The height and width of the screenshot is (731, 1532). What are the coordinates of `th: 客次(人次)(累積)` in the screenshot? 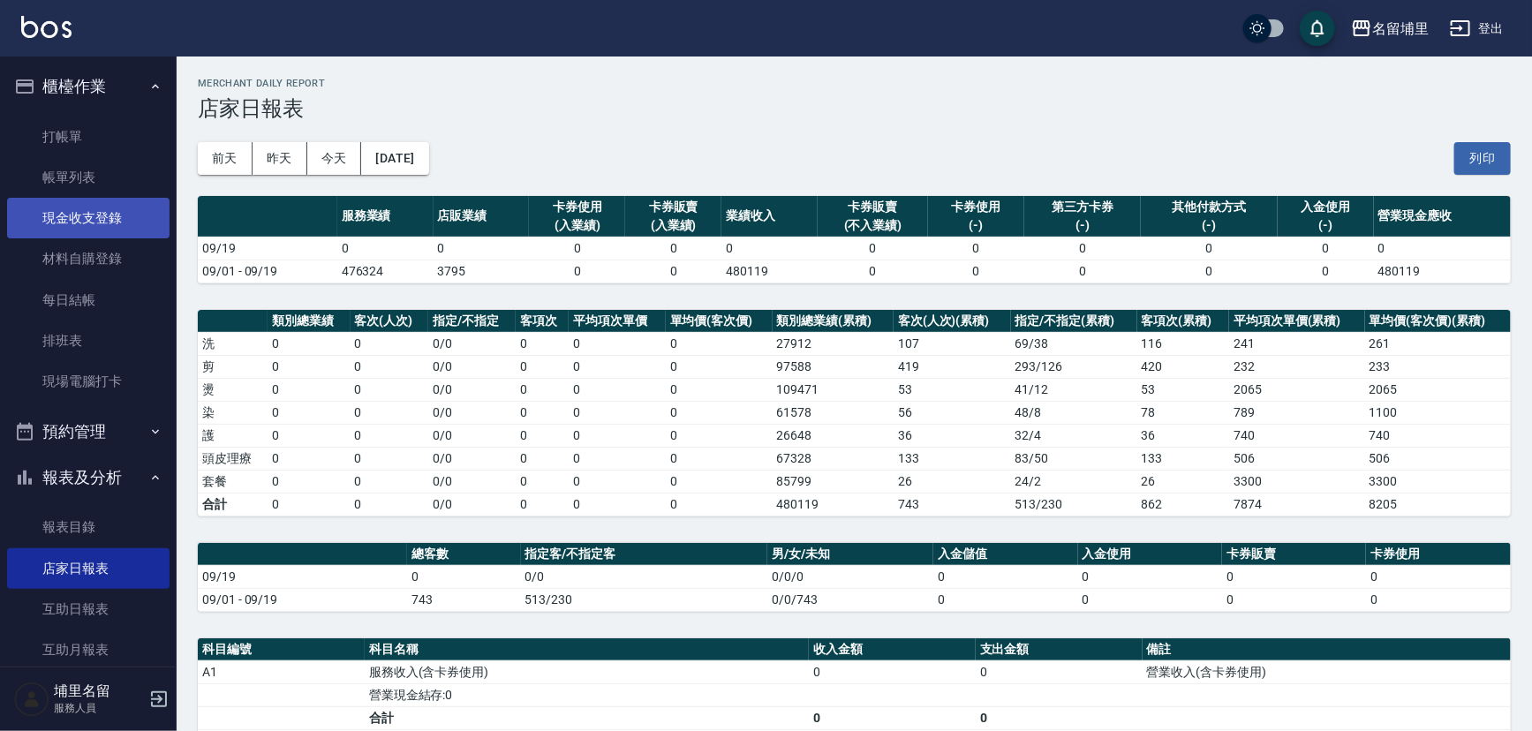 It's located at (952, 321).